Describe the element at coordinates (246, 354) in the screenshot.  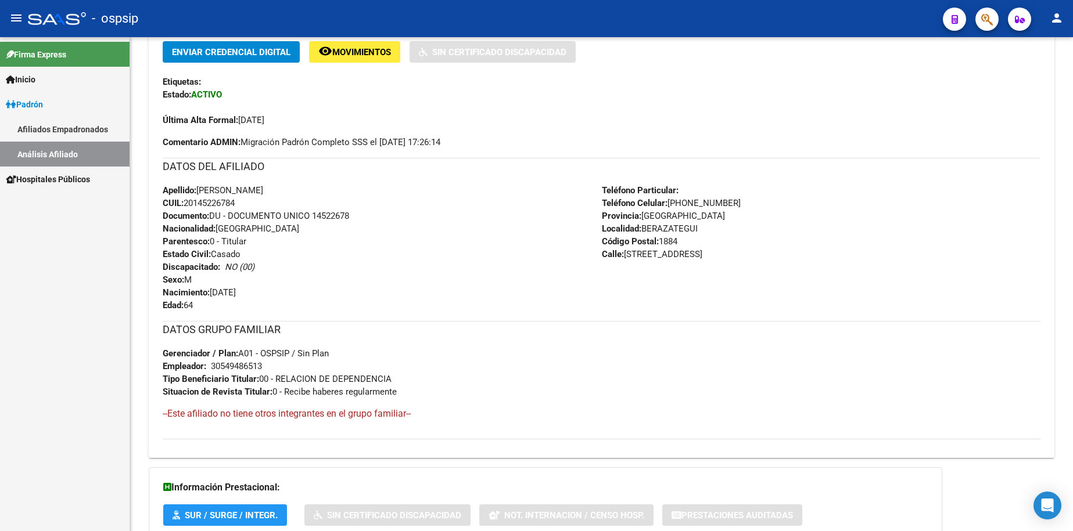
I see `span: A01 - OSPSIP / Sin Plan` at that location.